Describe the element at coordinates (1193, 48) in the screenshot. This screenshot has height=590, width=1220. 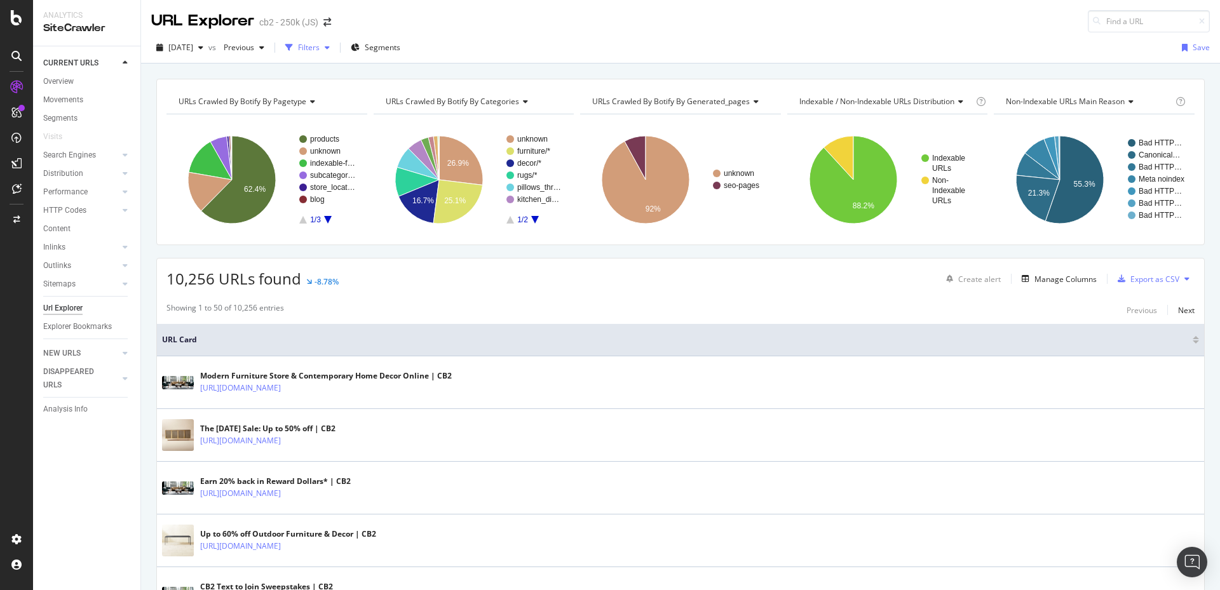
I see `button: Save` at that location.